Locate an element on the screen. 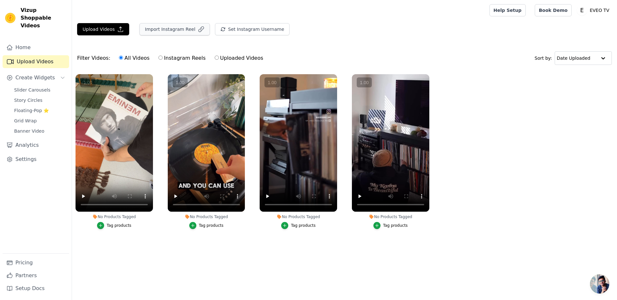  button: Upload Videos is located at coordinates (103, 29).